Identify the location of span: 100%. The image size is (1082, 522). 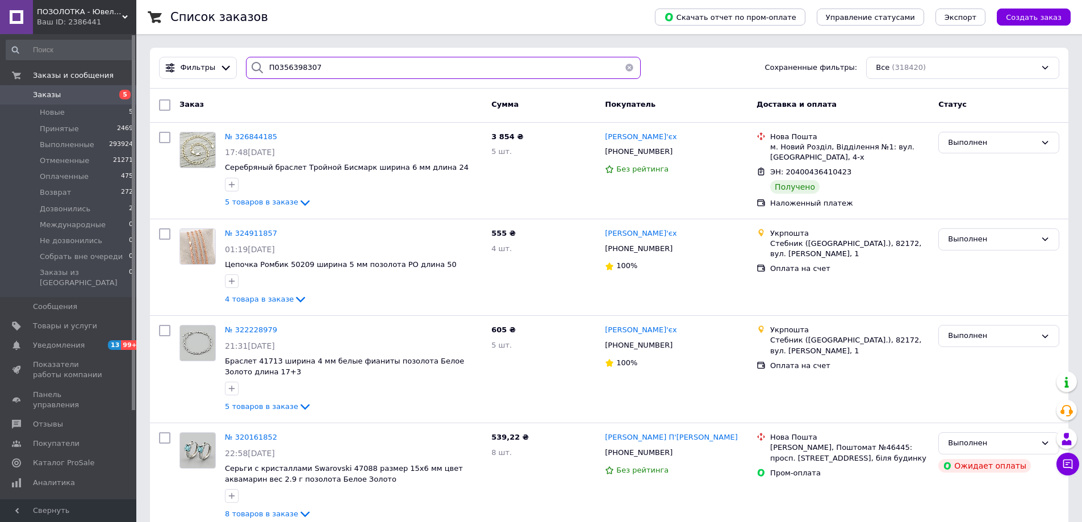
(627, 265).